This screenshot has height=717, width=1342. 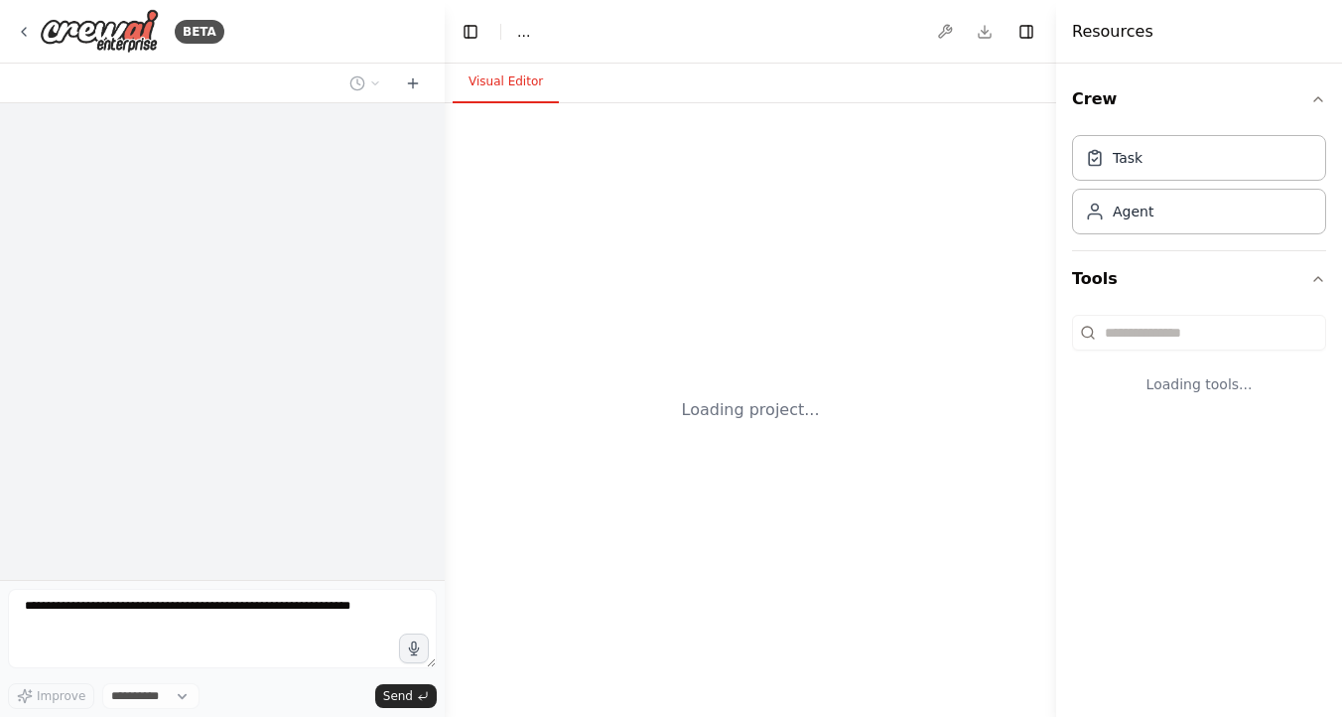 I want to click on div: Tools, so click(x=1199, y=366).